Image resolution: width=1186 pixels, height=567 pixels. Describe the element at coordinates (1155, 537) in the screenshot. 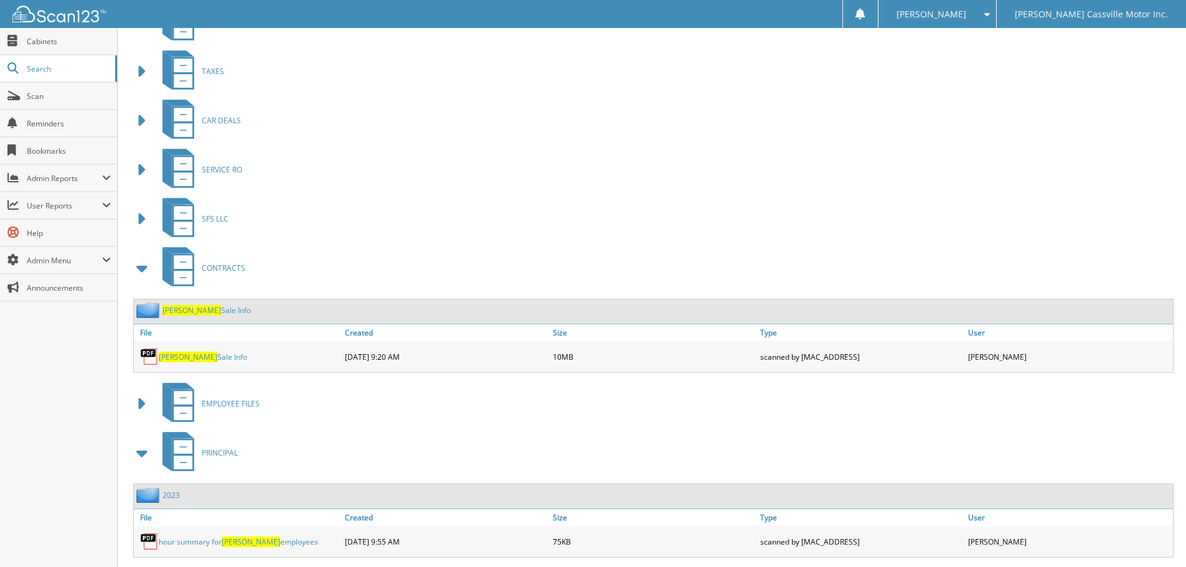

I see `div: Chat Widget` at that location.